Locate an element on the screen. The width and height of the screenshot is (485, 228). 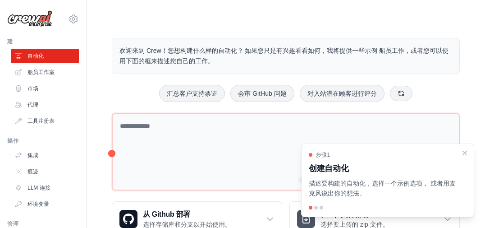
font: 环境变量 is located at coordinates (38, 204).